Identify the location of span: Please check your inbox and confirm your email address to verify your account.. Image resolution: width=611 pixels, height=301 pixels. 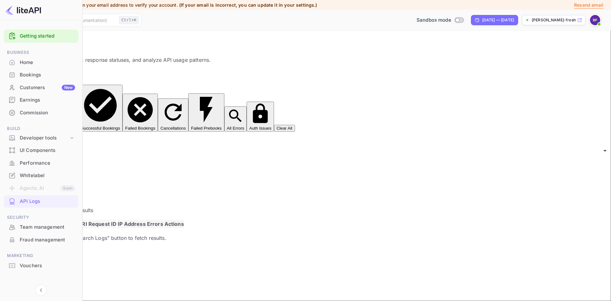
(91, 5).